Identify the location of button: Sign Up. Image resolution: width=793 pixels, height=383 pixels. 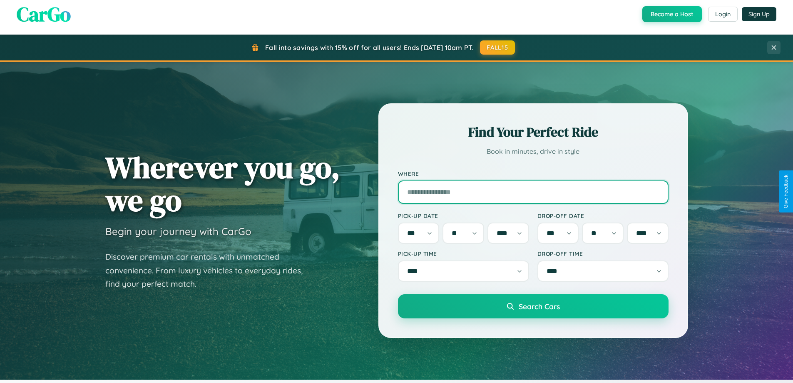
(759, 14).